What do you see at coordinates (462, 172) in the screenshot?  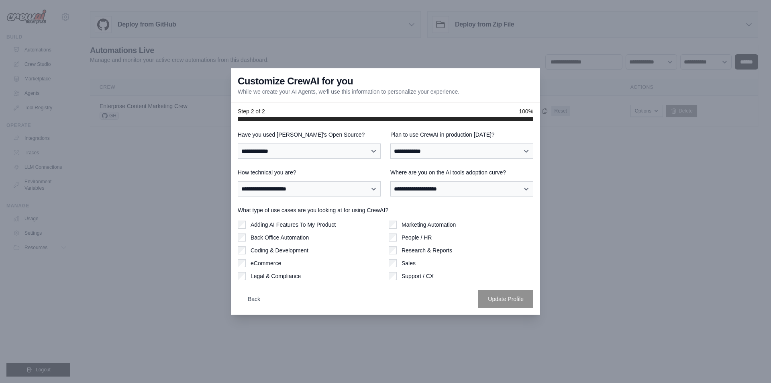 I see `label: Where are you on the AI tools adoption curve?` at bounding box center [462, 172].